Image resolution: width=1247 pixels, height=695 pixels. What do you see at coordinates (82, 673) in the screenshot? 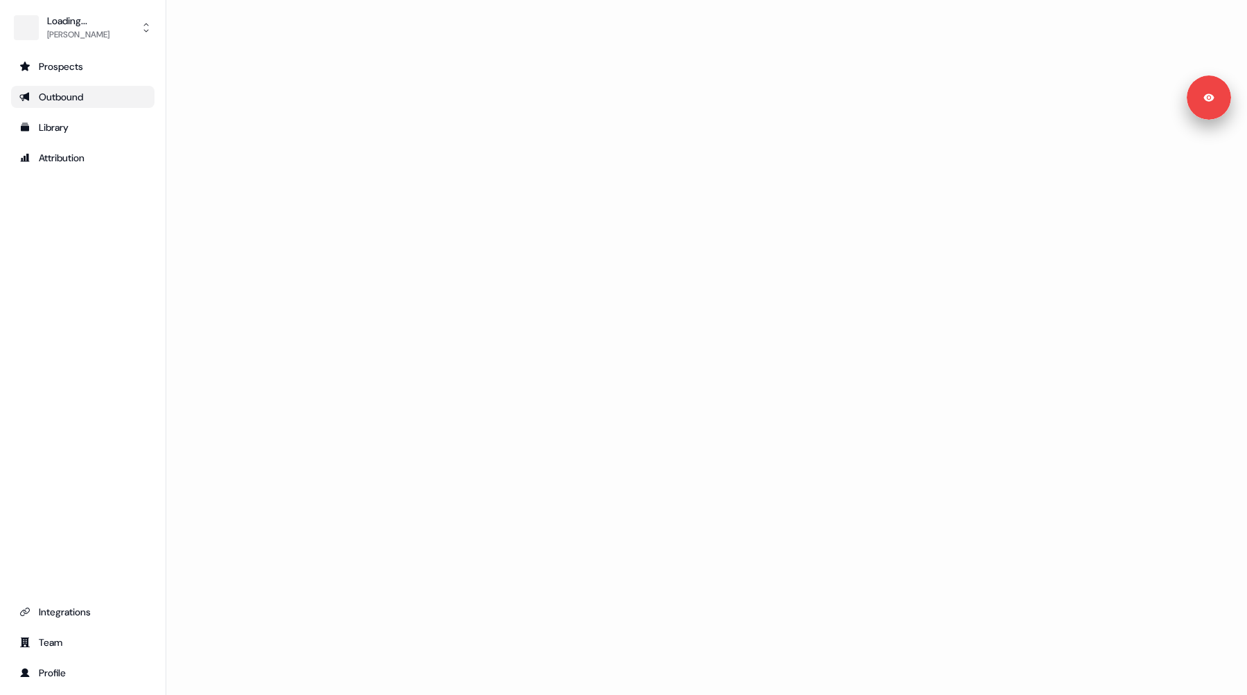
I see `div: Profile` at bounding box center [82, 673].